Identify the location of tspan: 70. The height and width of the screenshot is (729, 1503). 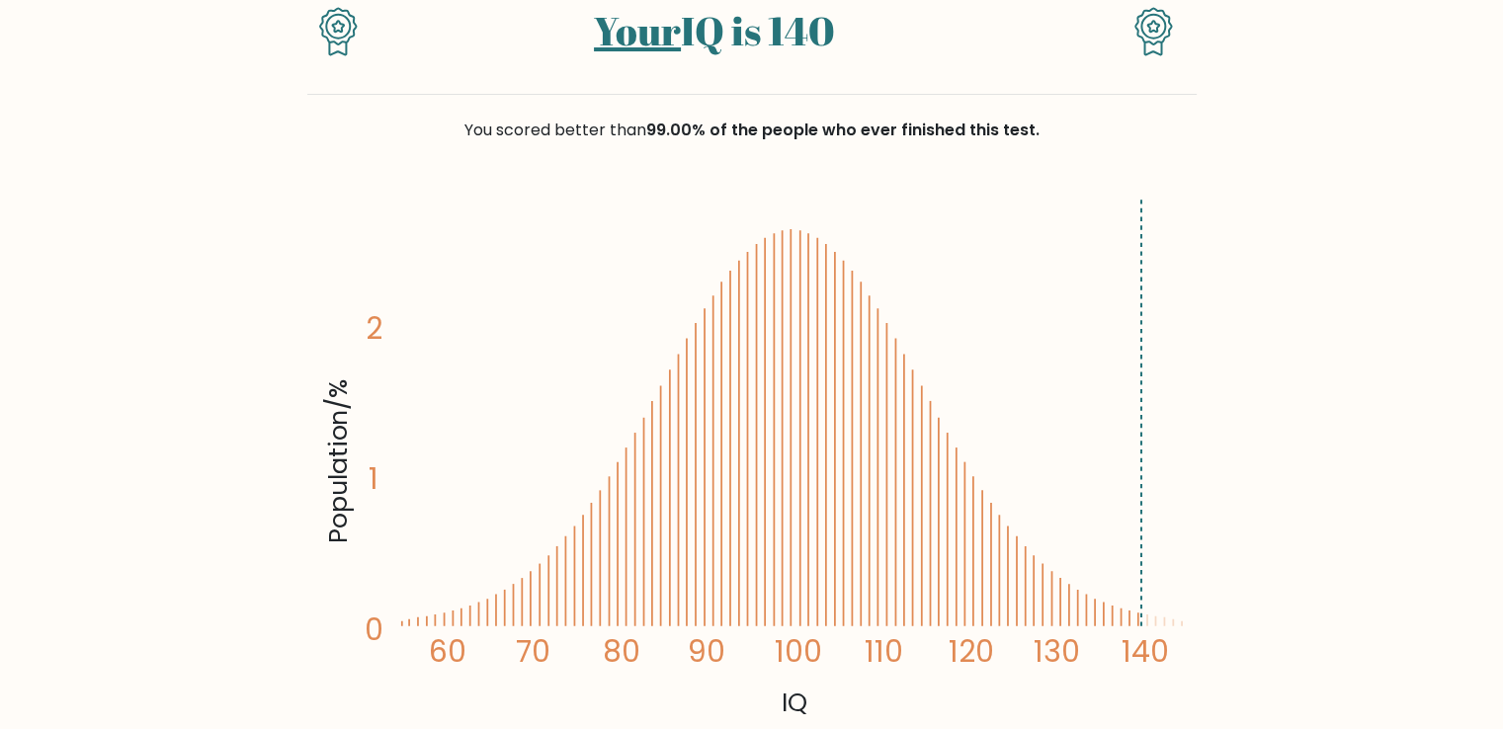
(533, 651).